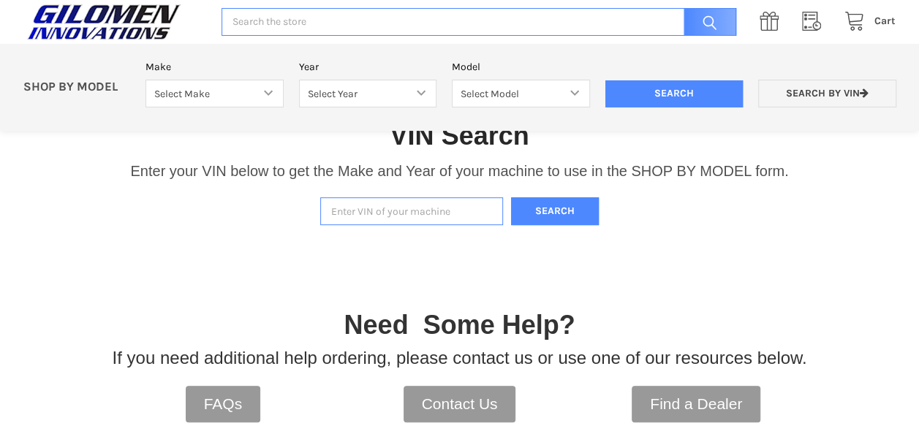 The height and width of the screenshot is (434, 919). Describe the element at coordinates (104, 22) in the screenshot. I see `img: GILOMEN INNOVATIONS` at that location.